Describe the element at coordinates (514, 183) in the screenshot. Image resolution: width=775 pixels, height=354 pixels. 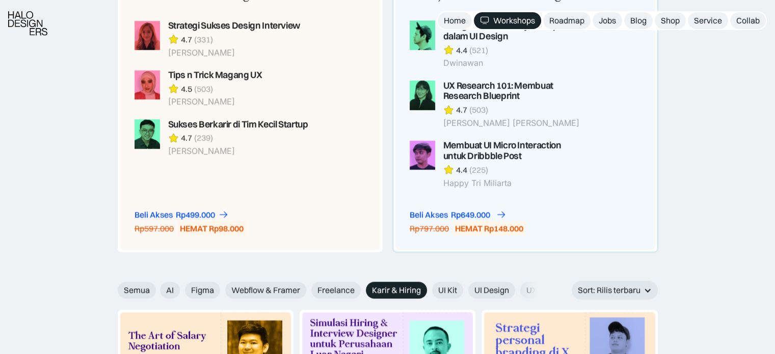
I see `div: Happy Tri Miliarta` at that location.